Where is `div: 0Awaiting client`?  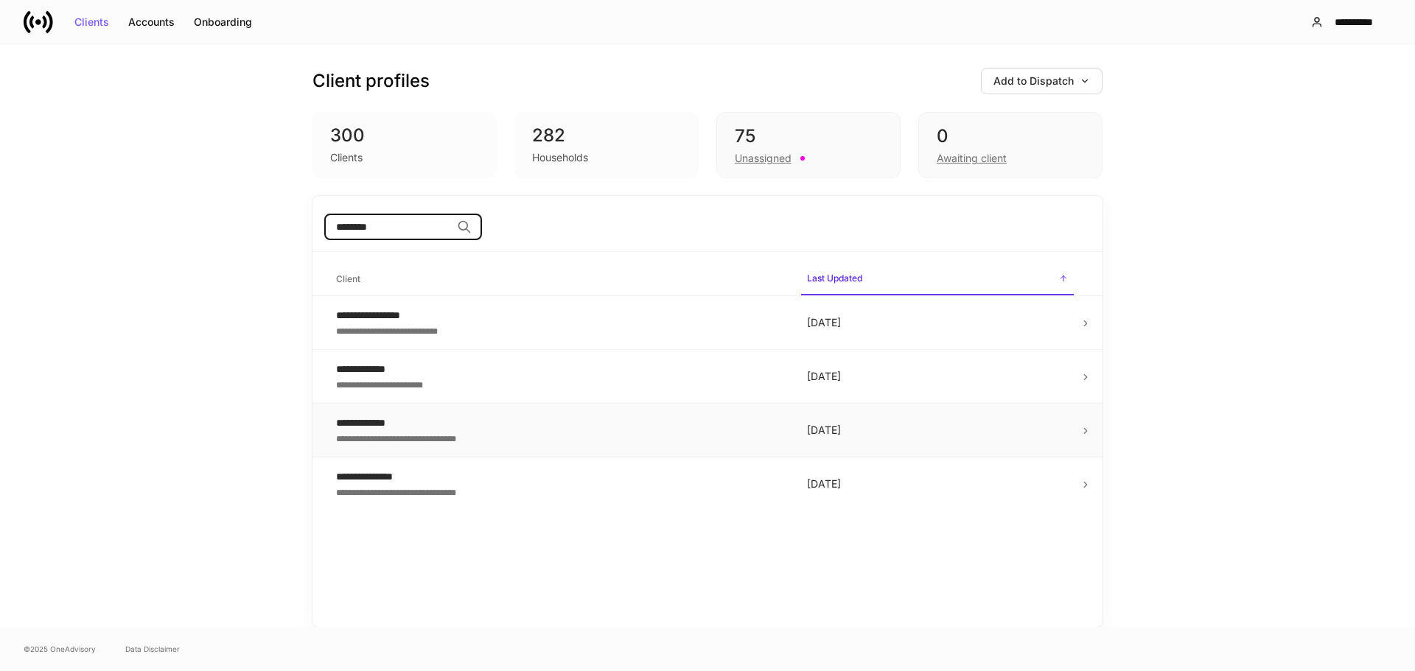 div: 0Awaiting client is located at coordinates (1010, 145).